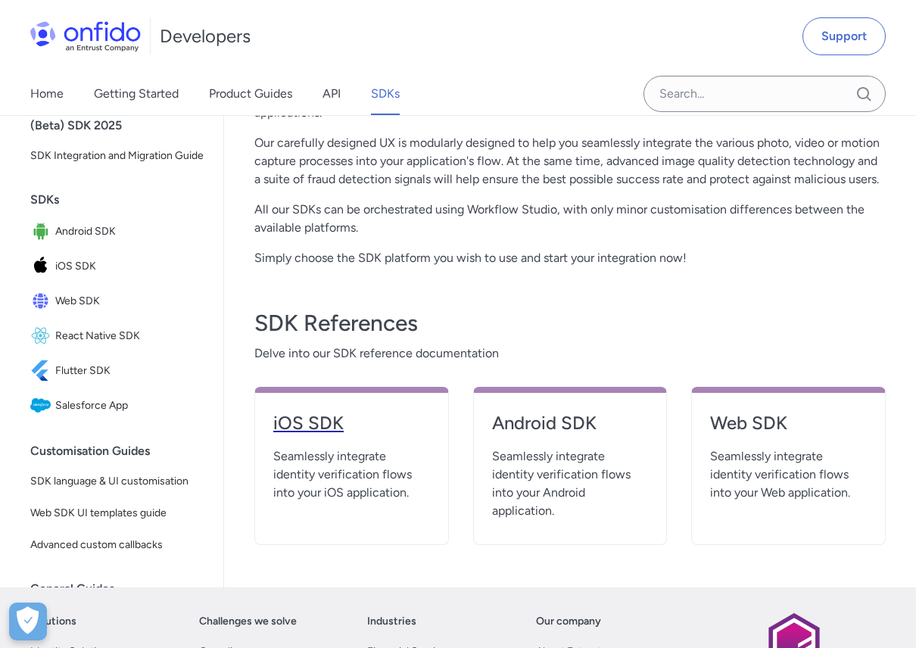 Image resolution: width=916 pixels, height=648 pixels. Describe the element at coordinates (117, 156) in the screenshot. I see `span: SDK Integration and Migration Guide` at that location.